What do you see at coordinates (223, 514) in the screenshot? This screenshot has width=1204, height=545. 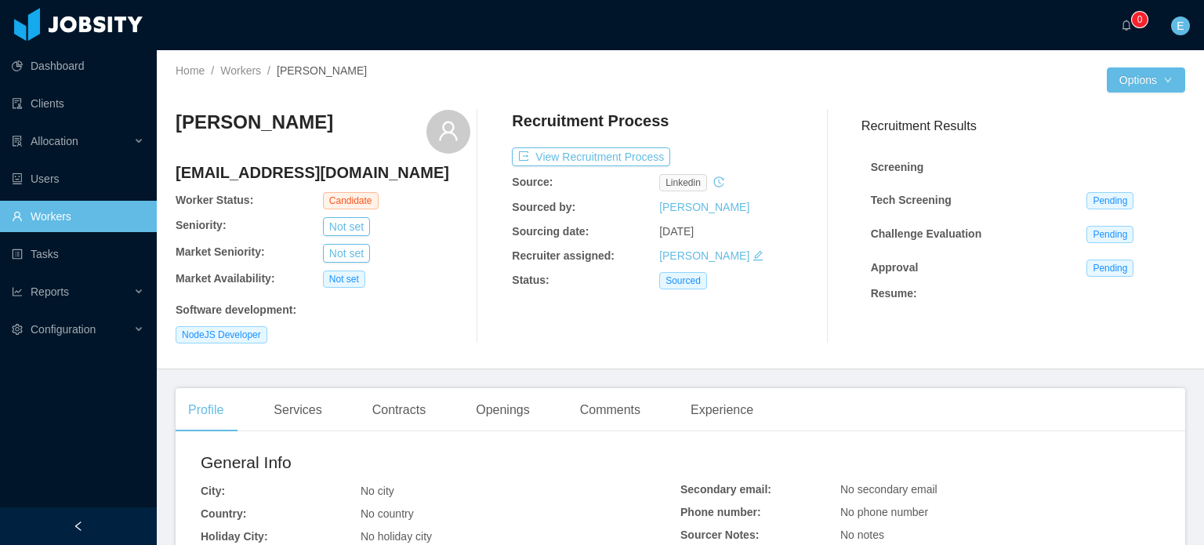 I see `b: Country:` at bounding box center [223, 514].